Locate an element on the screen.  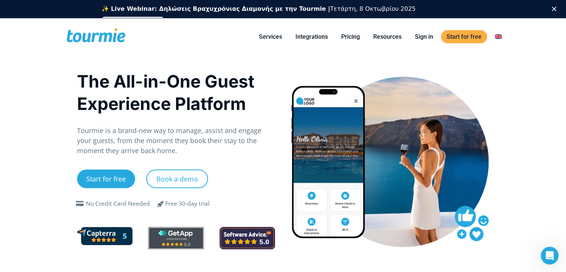
a: Sign in is located at coordinates (424, 36).